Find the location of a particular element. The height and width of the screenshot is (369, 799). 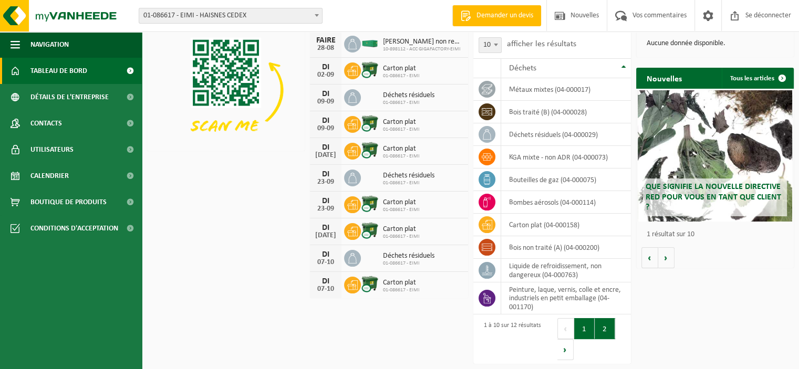

button: 2 is located at coordinates (605, 329).